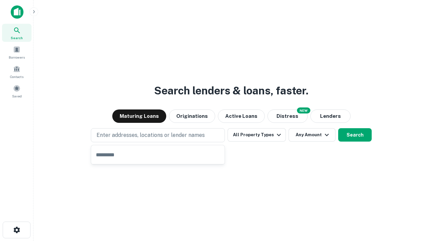  What do you see at coordinates (17, 91) in the screenshot?
I see `div: Saved` at bounding box center [17, 91].